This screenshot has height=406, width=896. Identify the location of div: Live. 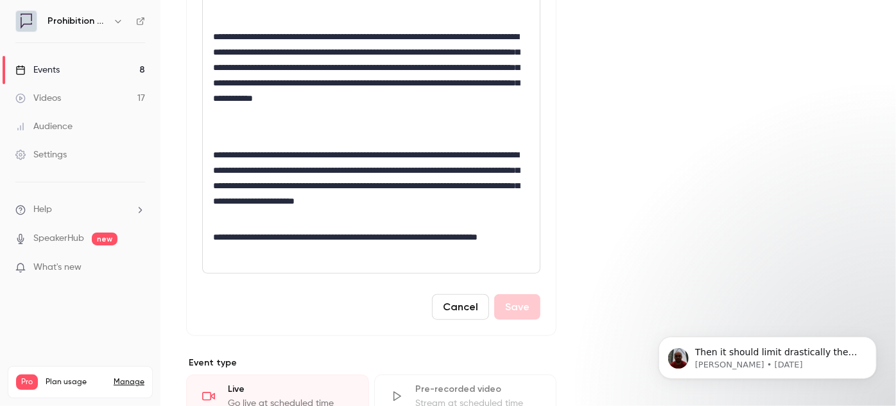
(290, 389).